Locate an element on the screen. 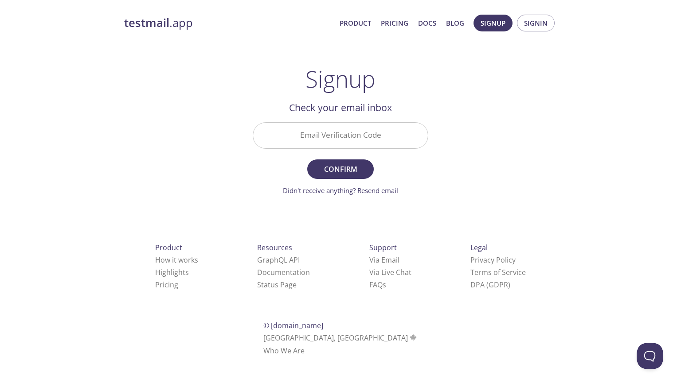 The width and height of the screenshot is (681, 387). button: Confirm is located at coordinates (340, 169).